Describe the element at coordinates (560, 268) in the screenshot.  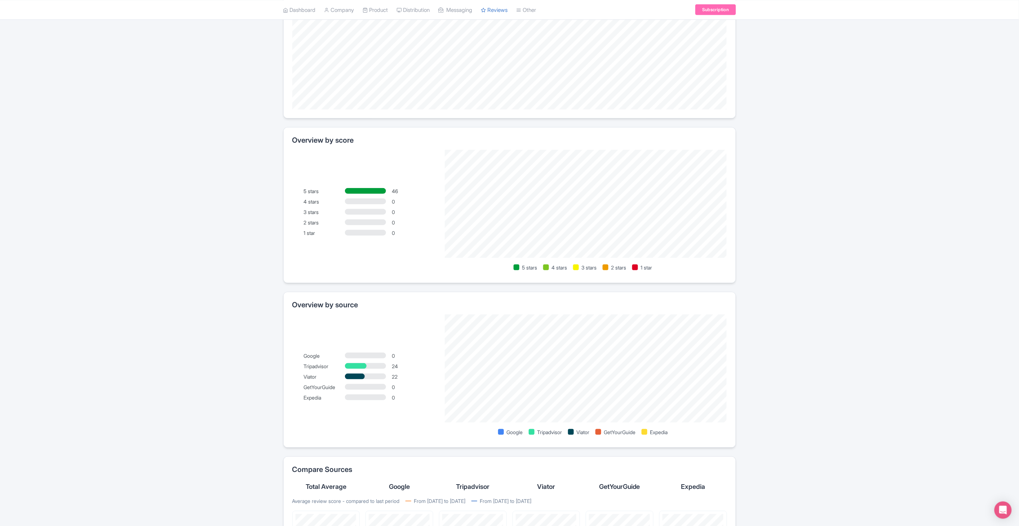
I see `span: 4 stars` at that location.